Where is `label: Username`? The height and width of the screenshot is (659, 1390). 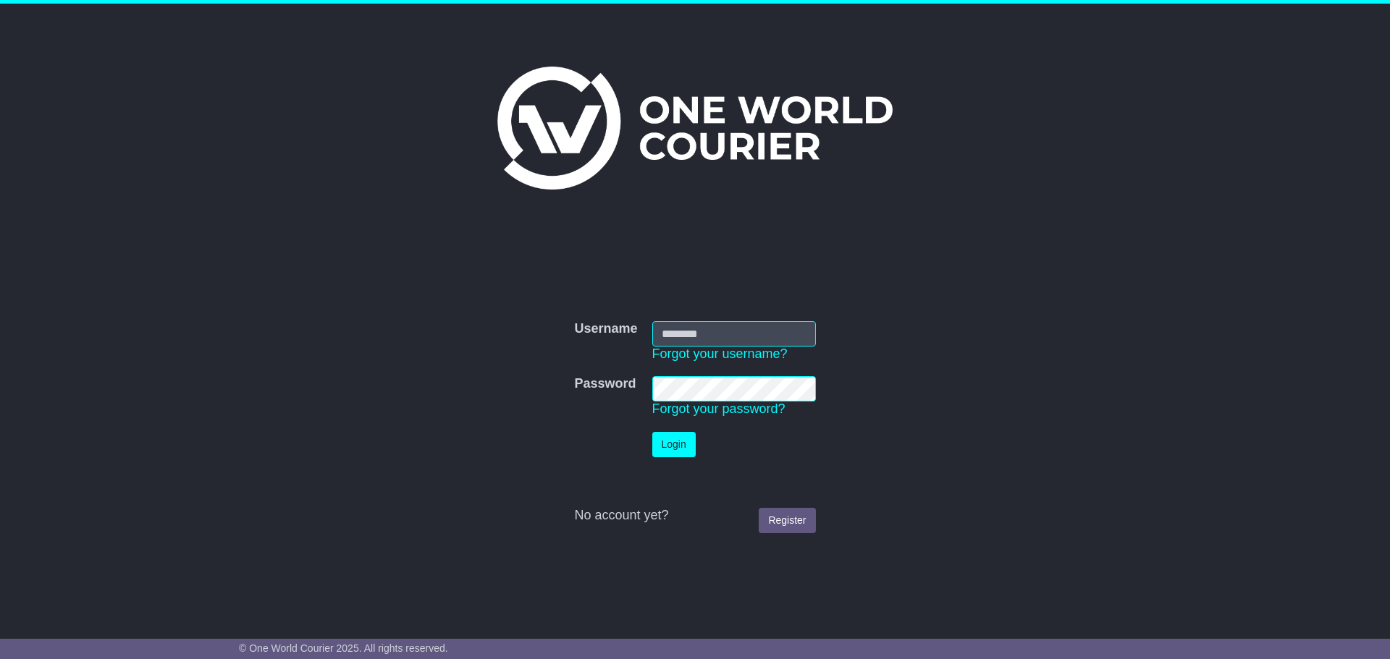
label: Username is located at coordinates (605, 329).